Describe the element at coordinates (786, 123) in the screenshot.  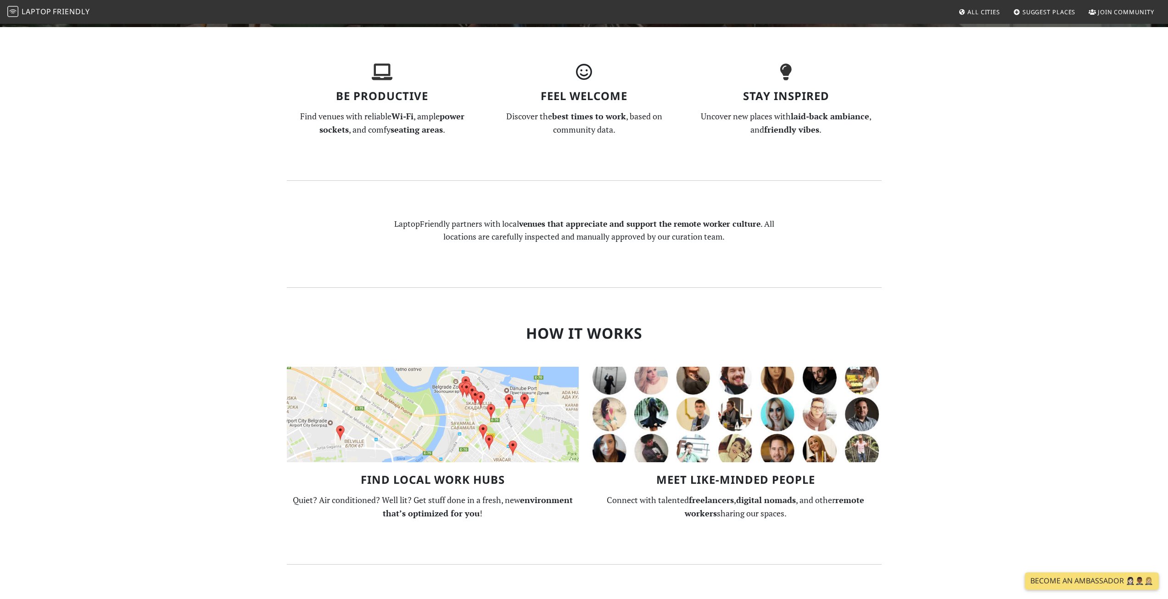
I see `p: Uncover new places with , and .` at that location.